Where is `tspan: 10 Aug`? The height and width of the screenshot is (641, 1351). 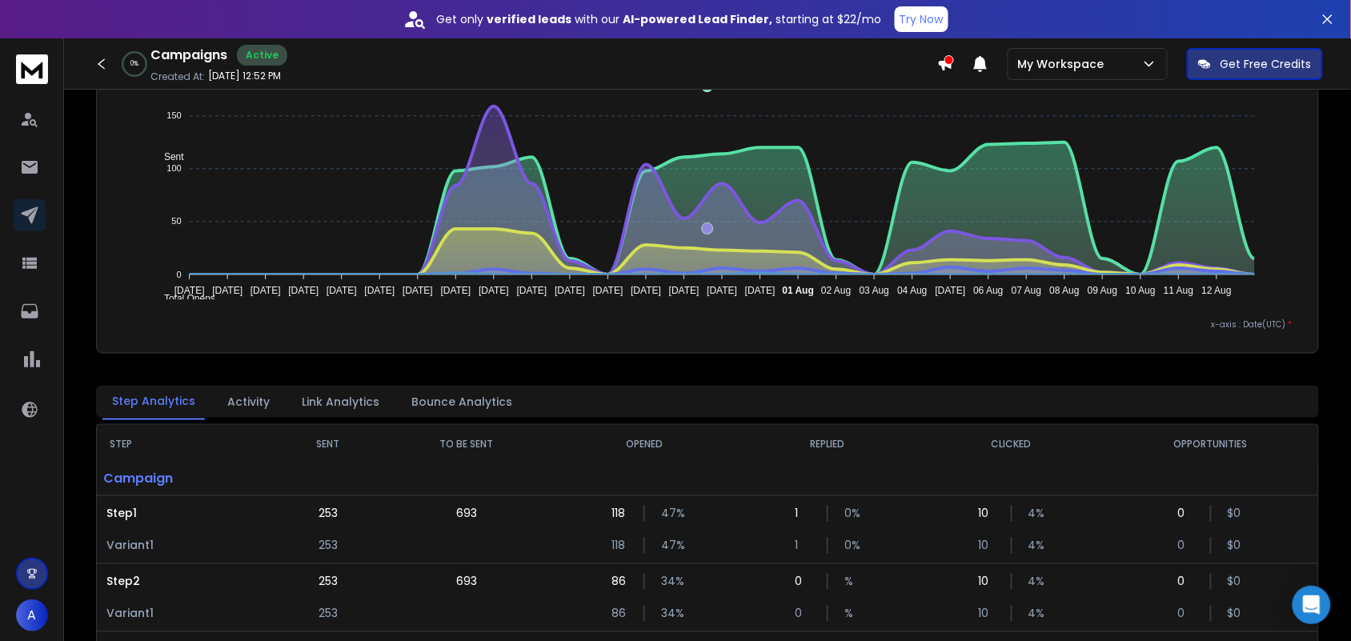 tspan: 10 Aug is located at coordinates (1141, 291).